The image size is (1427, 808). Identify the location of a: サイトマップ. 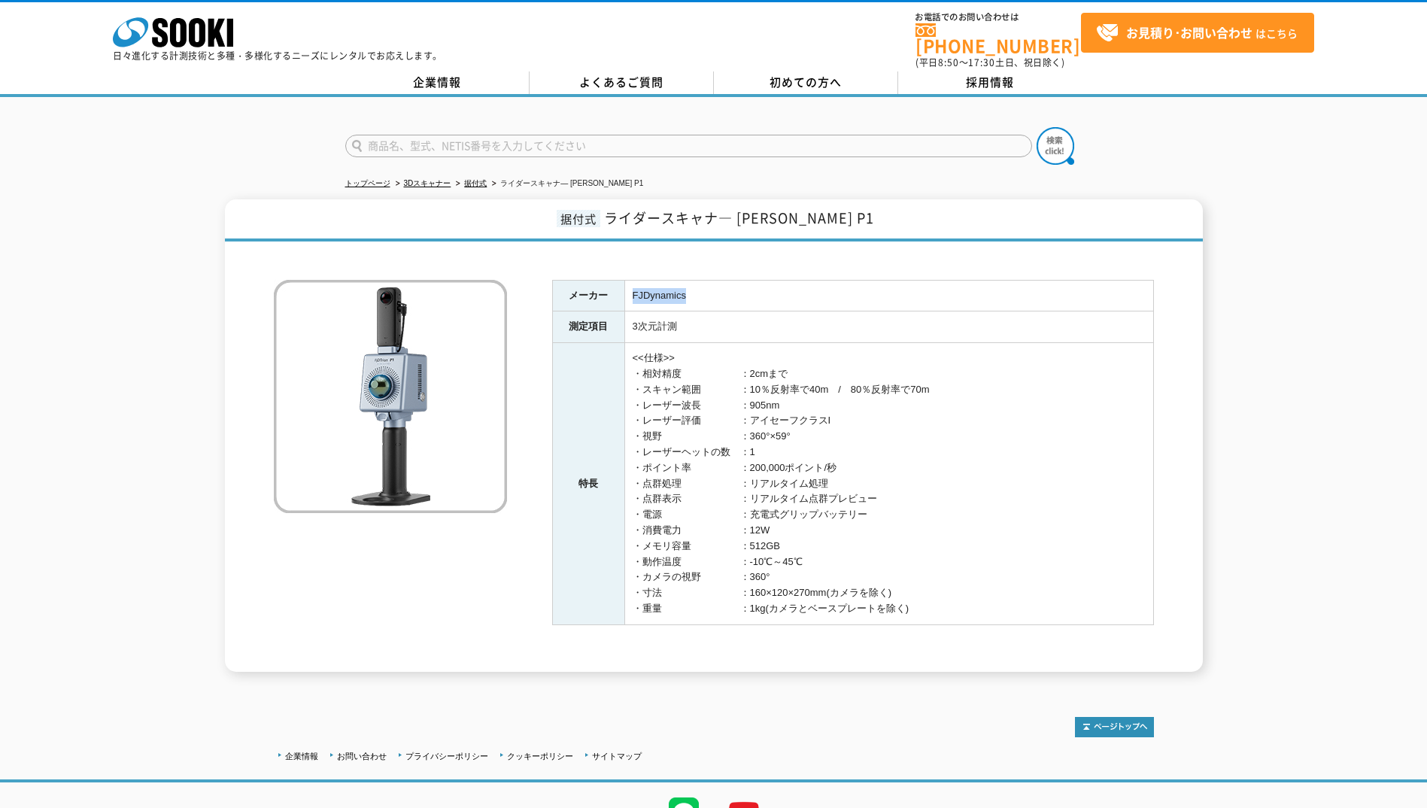
(617, 756).